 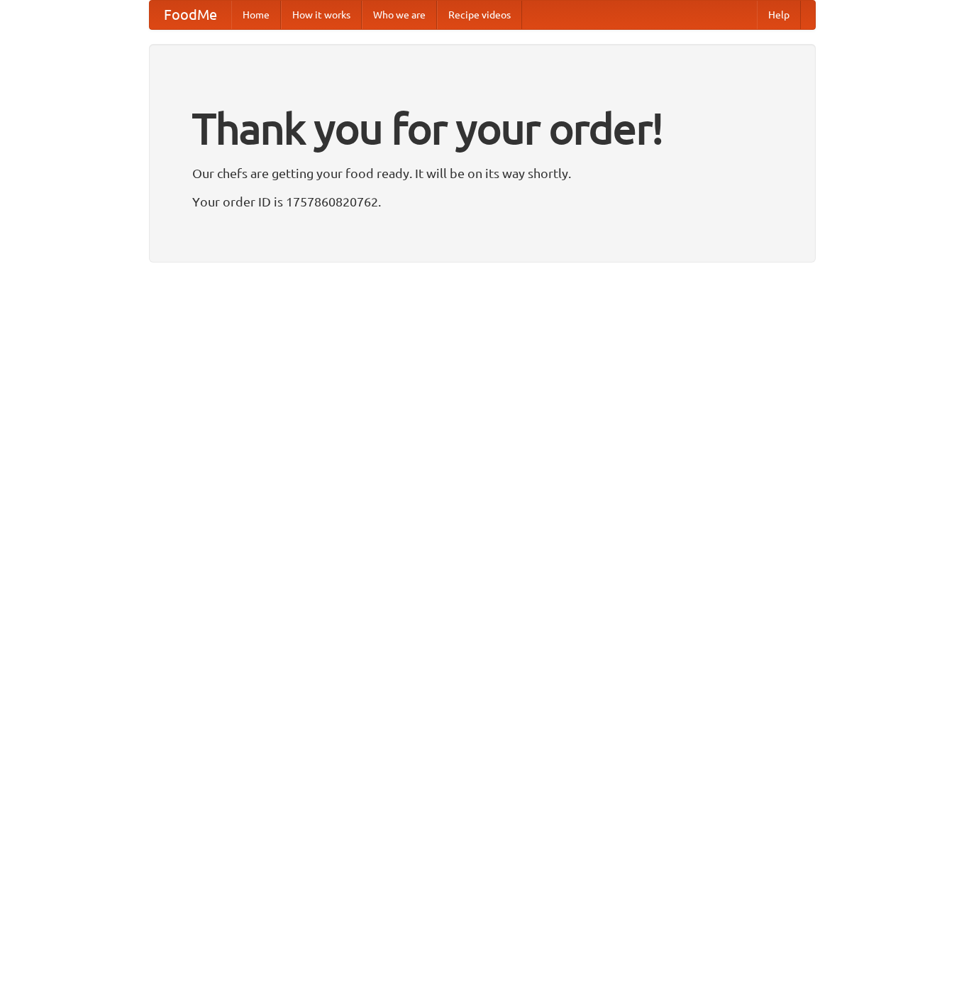 What do you see at coordinates (779, 15) in the screenshot?
I see `a: Help` at bounding box center [779, 15].